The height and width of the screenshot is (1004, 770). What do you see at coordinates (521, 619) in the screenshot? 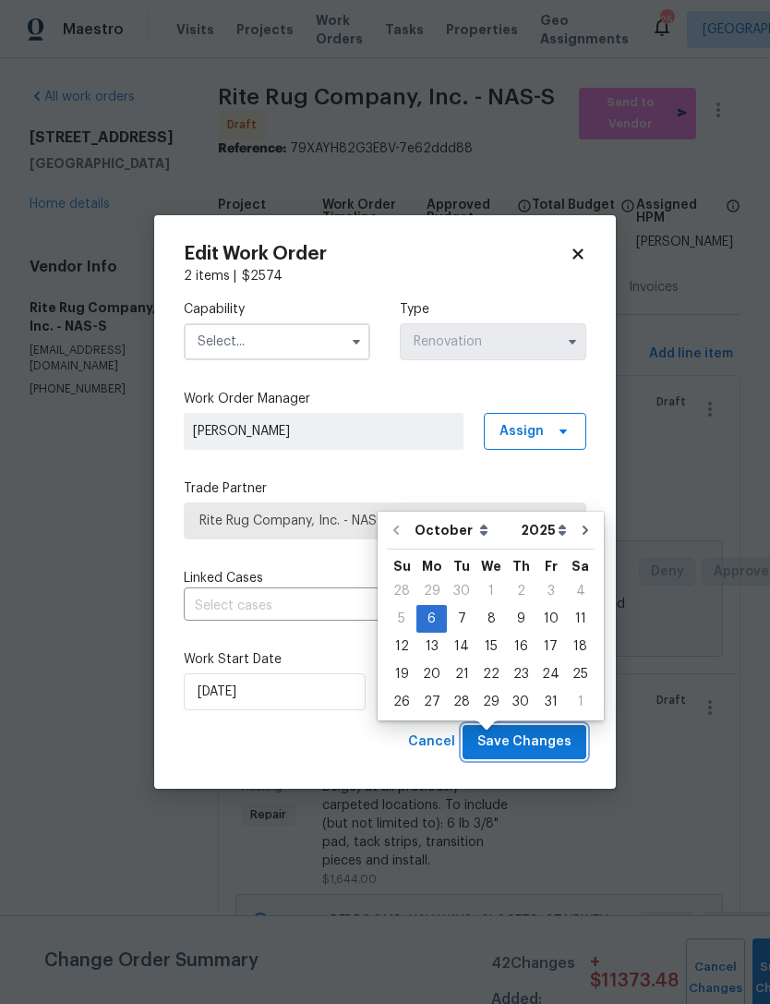
I see `div: 9` at bounding box center [521, 619].